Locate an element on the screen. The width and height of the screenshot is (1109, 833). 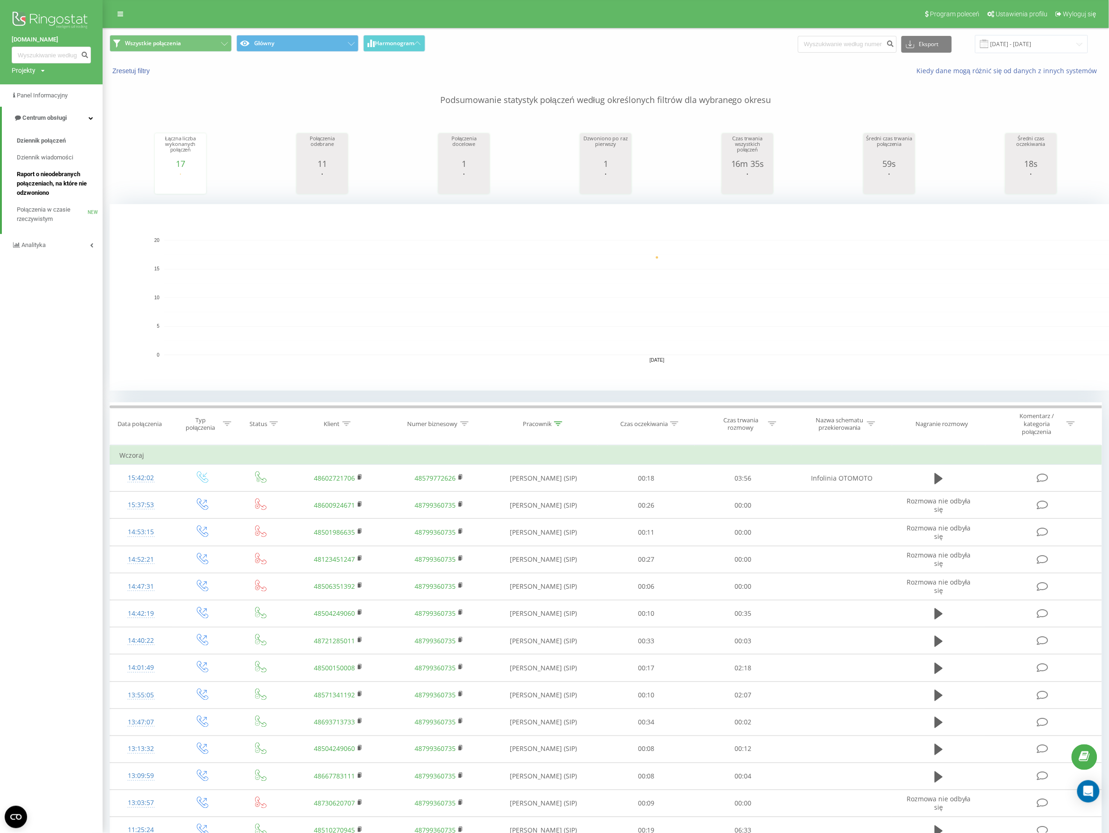
td: 00:34 is located at coordinates (646, 722).